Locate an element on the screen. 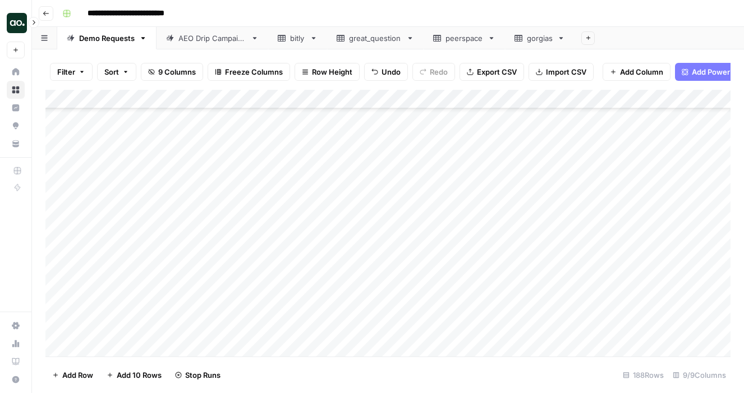  button: 9 Columns is located at coordinates (172, 72).